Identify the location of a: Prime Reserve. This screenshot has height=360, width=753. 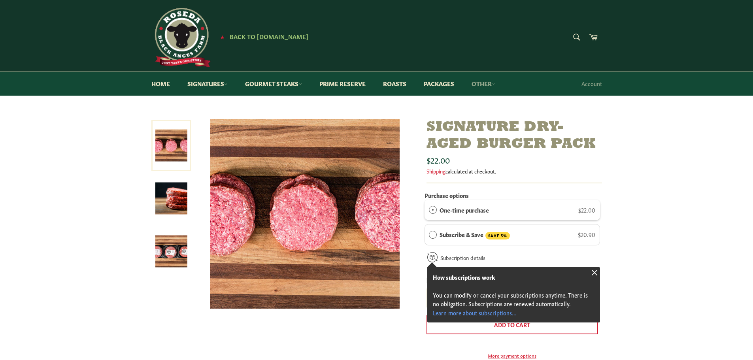
(342, 83).